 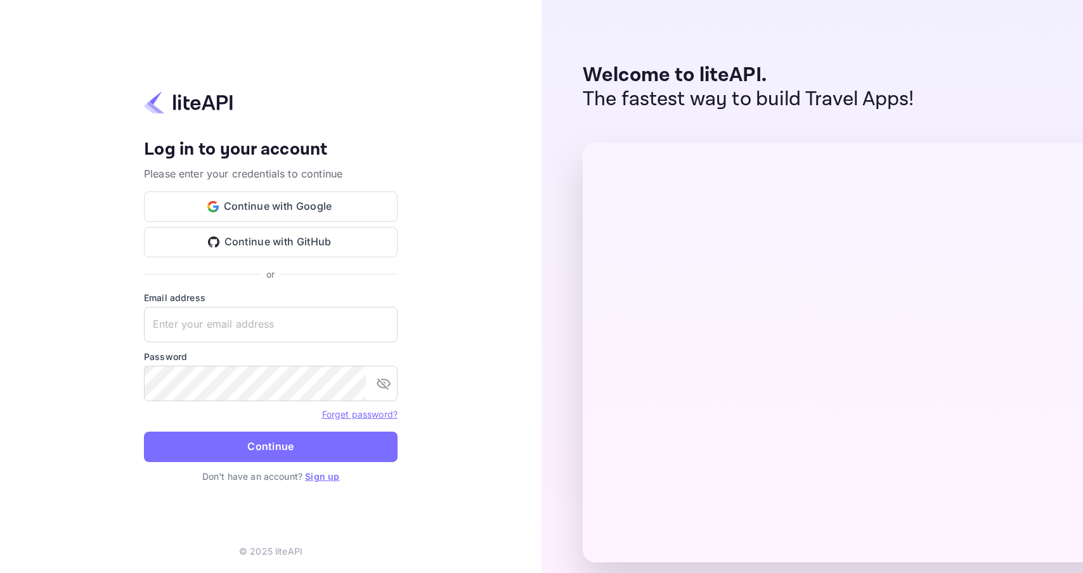 What do you see at coordinates (271, 207) in the screenshot?
I see `button: Continue with Google` at bounding box center [271, 207].